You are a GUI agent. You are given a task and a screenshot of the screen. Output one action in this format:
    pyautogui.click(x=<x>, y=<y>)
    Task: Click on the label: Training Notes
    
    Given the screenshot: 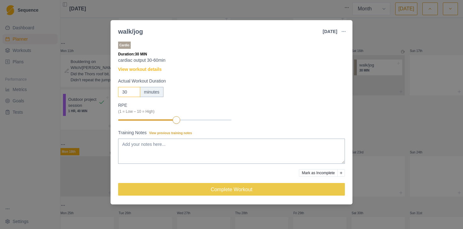 What is the action you would take?
    pyautogui.click(x=230, y=133)
    